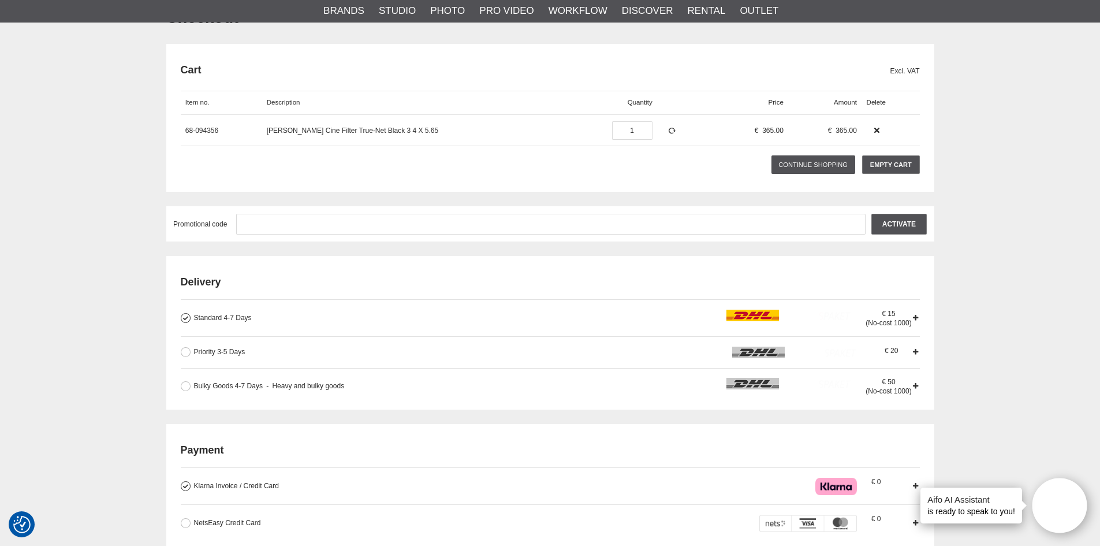 The height and width of the screenshot is (546, 1100). Describe the element at coordinates (228, 386) in the screenshot. I see `span: Bulky Goods 4-7 Days` at that location.